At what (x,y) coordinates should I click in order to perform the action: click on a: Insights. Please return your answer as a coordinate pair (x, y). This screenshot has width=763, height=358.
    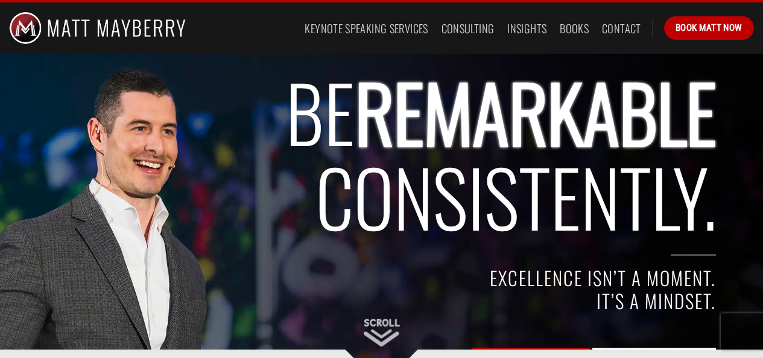
    Looking at the image, I should click on (526, 28).